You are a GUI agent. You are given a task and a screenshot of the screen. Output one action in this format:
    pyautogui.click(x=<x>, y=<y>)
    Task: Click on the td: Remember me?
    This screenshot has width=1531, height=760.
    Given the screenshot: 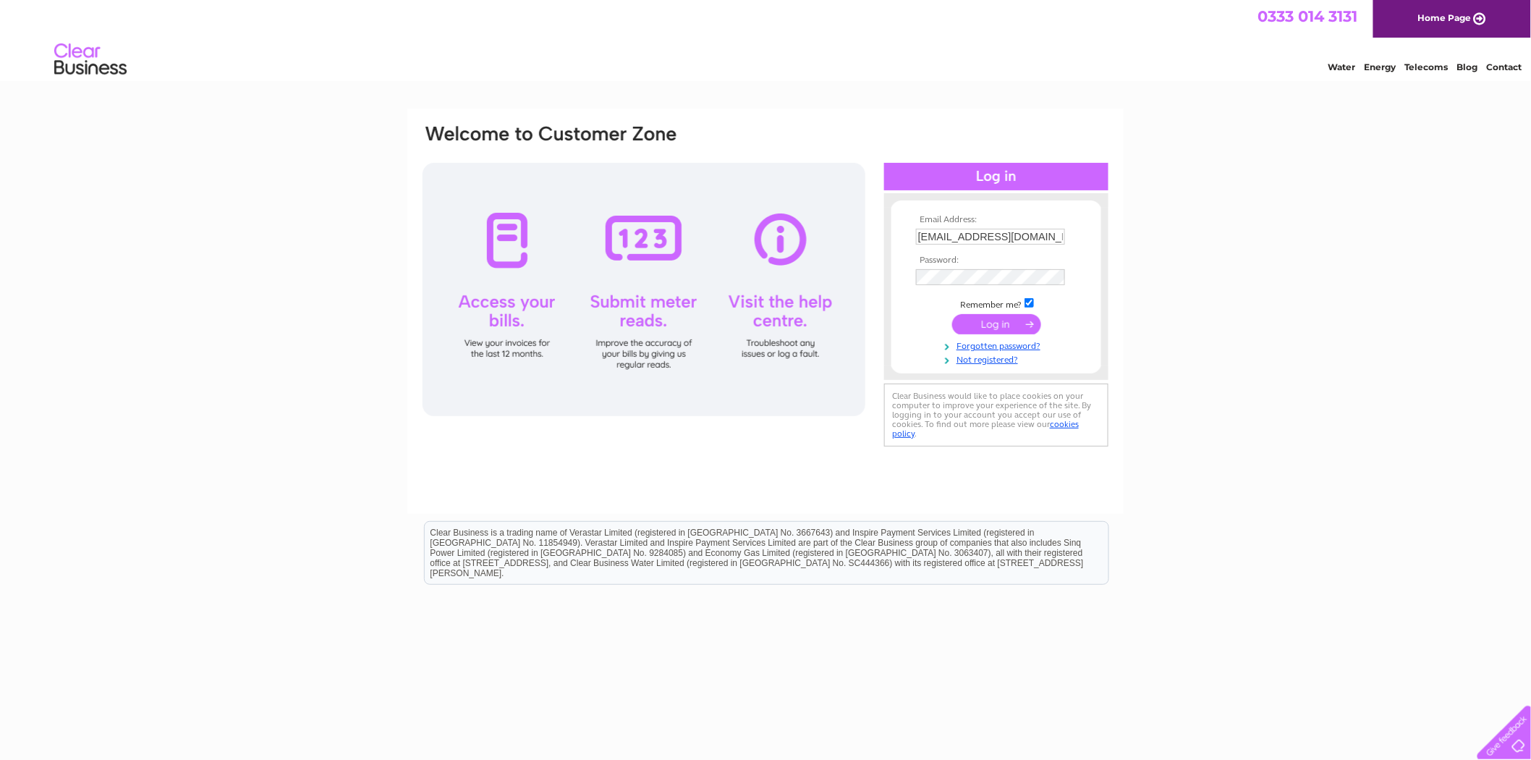 What is the action you would take?
    pyautogui.click(x=997, y=303)
    